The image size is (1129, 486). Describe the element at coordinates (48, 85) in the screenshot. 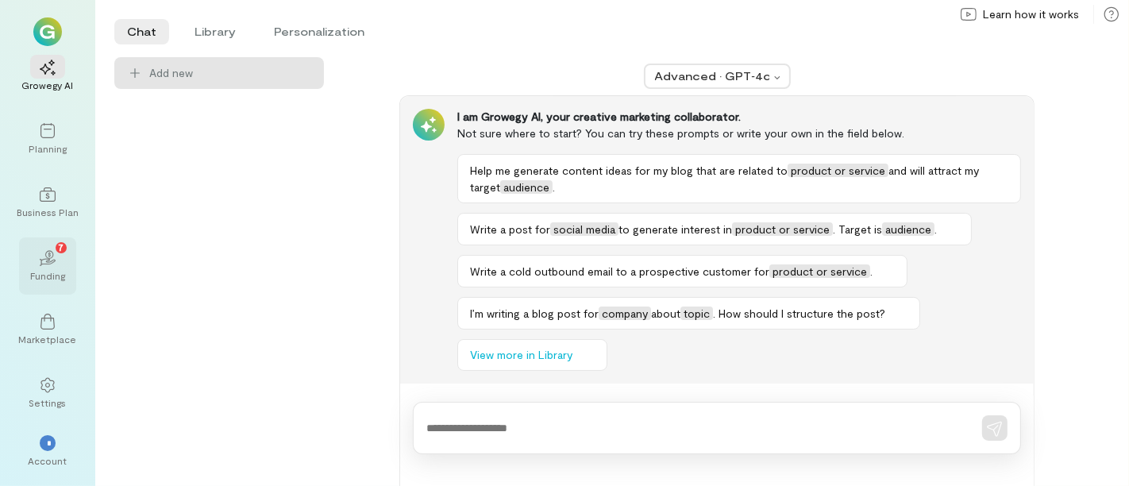

I see `div: Growegy AI` at that location.